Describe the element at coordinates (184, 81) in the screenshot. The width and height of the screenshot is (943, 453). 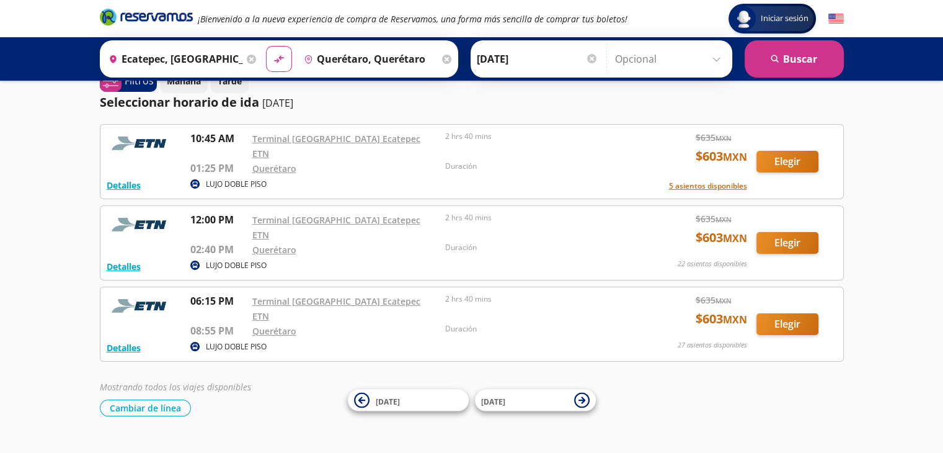
I see `button: Mañana` at that location.